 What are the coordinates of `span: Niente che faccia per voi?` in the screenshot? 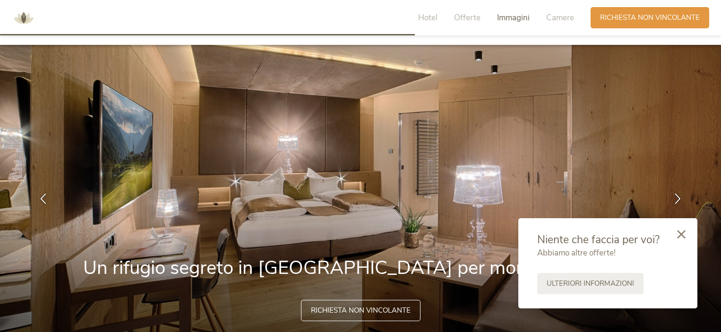 It's located at (598, 239).